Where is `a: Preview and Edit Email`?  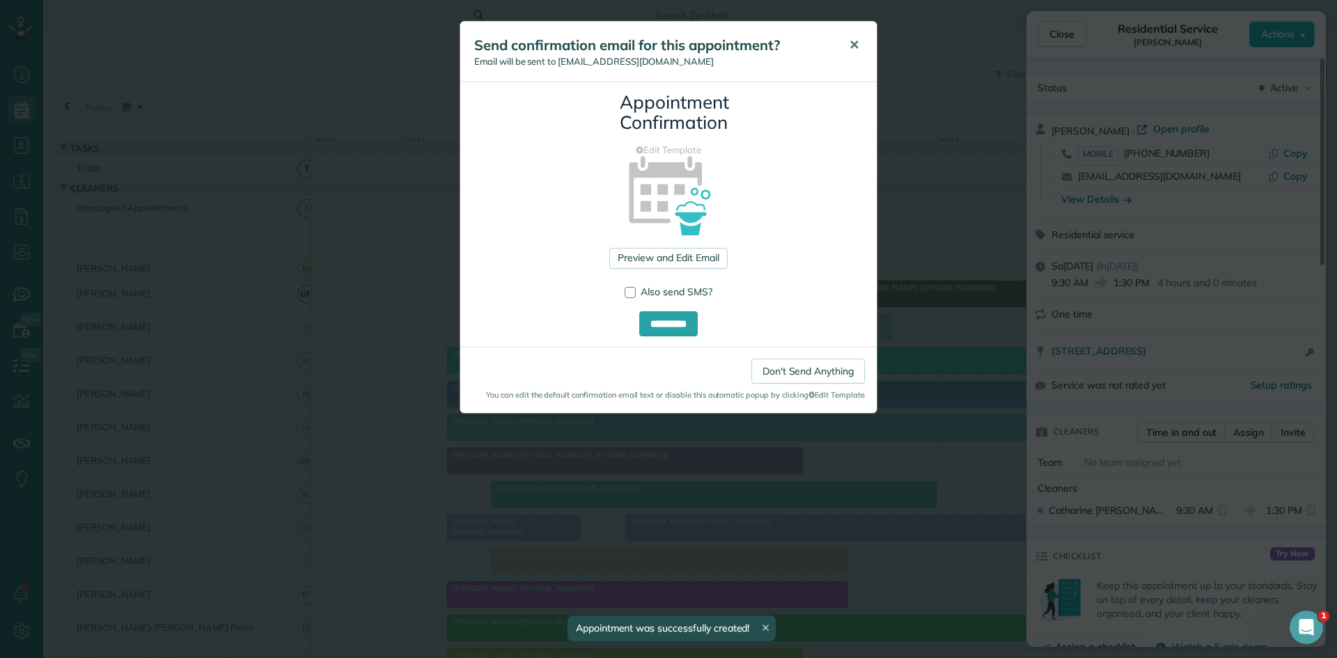 a: Preview and Edit Email is located at coordinates (668, 258).